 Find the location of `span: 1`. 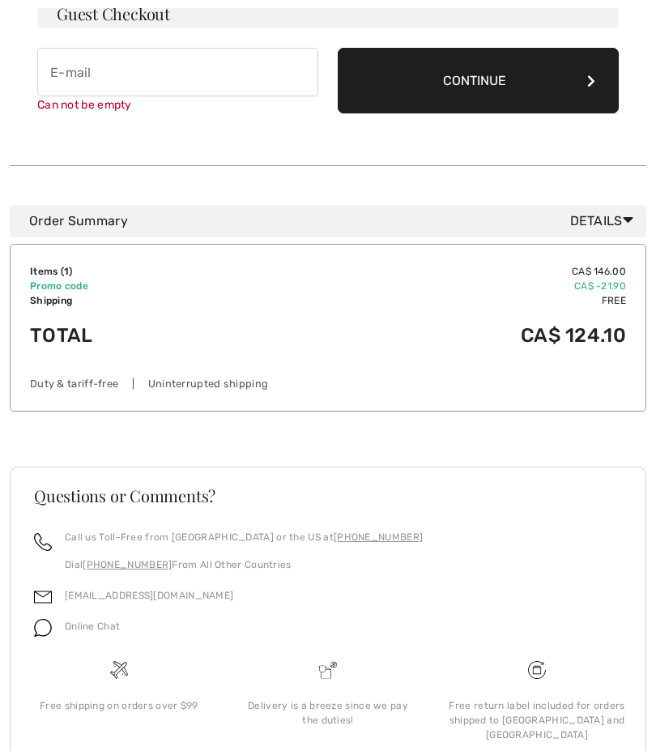

span: 1 is located at coordinates (66, 271).